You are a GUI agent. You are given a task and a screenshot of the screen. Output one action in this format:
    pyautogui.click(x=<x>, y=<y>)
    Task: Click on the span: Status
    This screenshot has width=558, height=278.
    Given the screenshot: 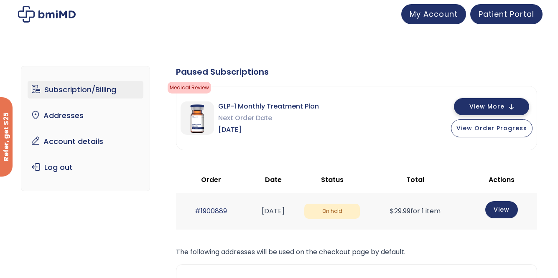 What is the action you would take?
    pyautogui.click(x=332, y=180)
    